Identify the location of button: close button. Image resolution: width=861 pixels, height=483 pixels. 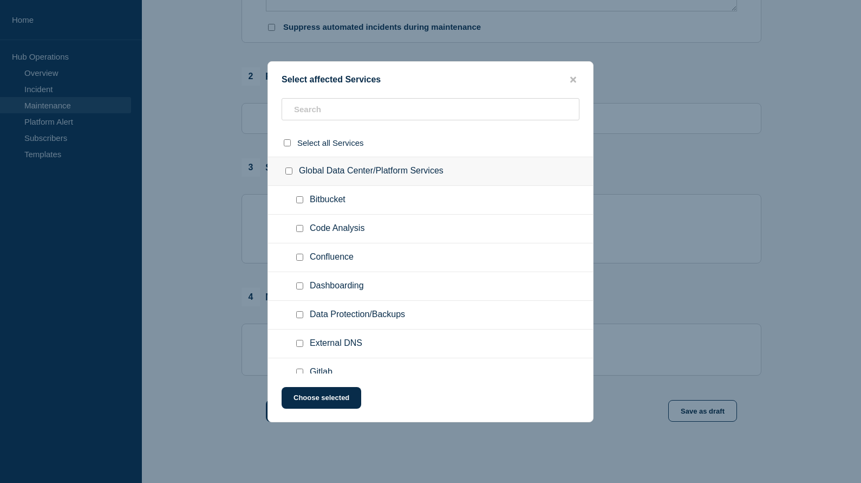
(573, 80).